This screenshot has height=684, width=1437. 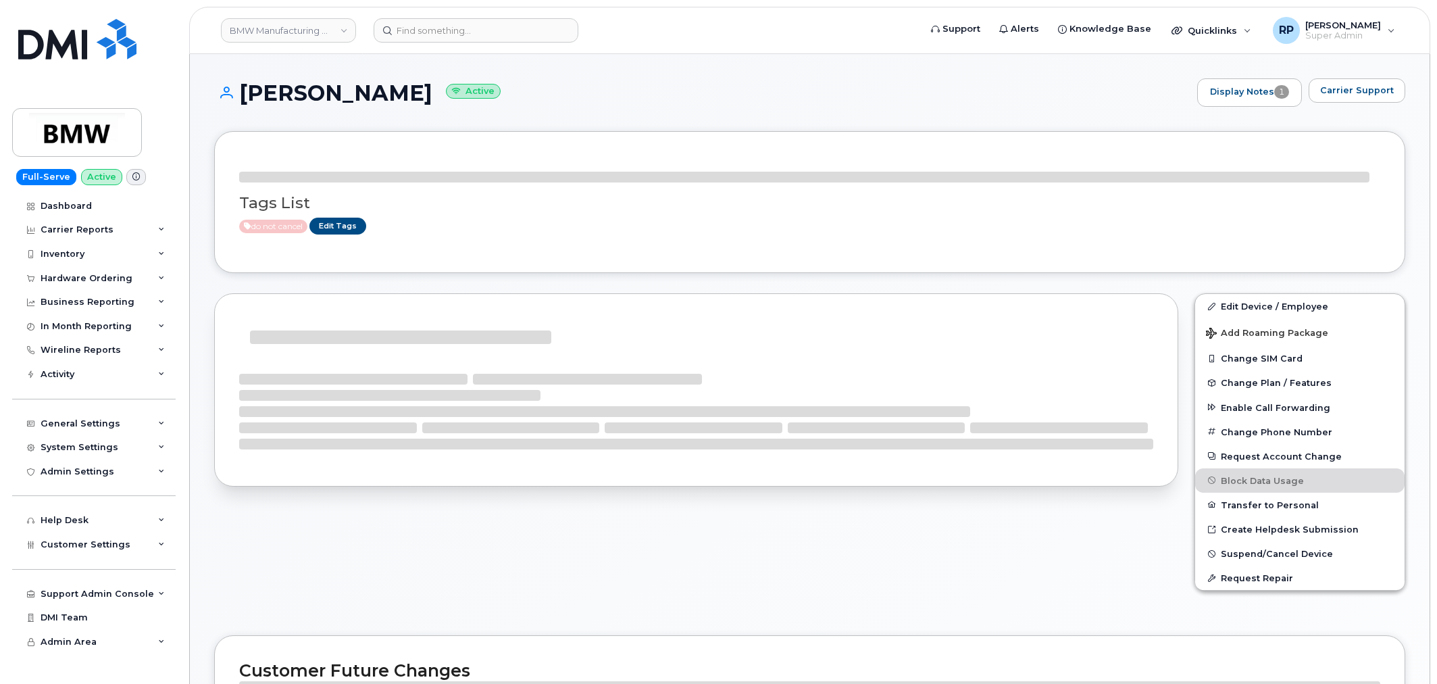 I want to click on small: Active, so click(x=473, y=91).